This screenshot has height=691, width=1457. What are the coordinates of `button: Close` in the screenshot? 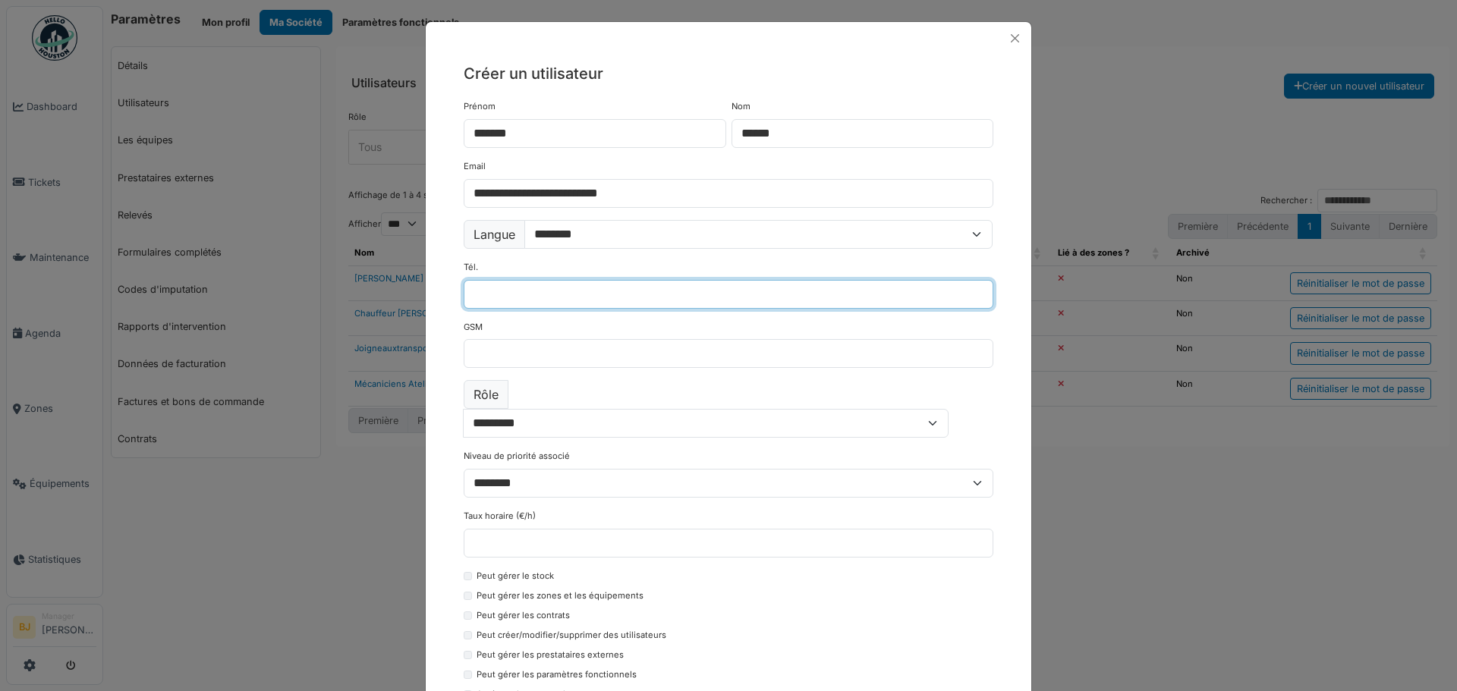 It's located at (1014, 38).